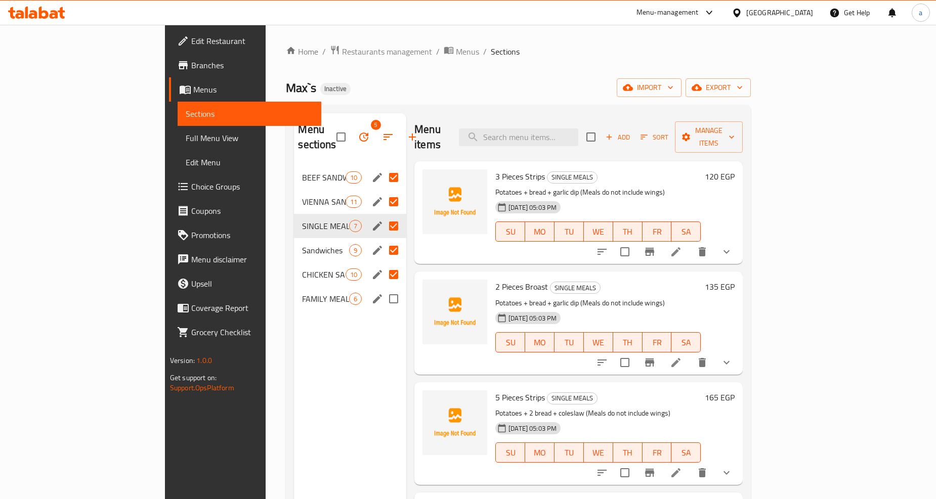 The height and width of the screenshot is (499, 936). I want to click on a: Choice Groups, so click(245, 187).